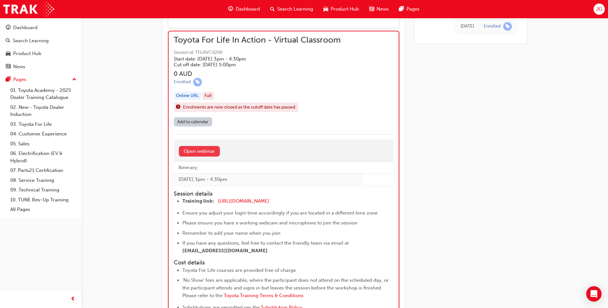  What do you see at coordinates (599, 9) in the screenshot?
I see `span: JG` at bounding box center [599, 9].